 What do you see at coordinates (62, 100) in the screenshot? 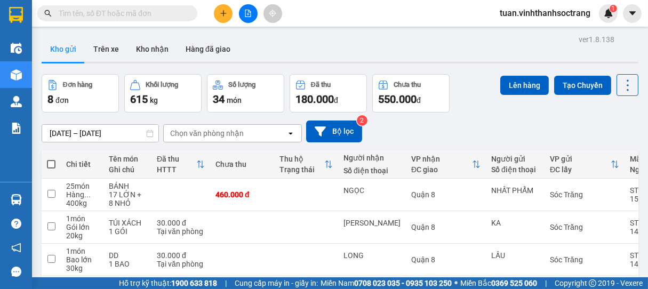
I see `span: đơn` at bounding box center [62, 100].